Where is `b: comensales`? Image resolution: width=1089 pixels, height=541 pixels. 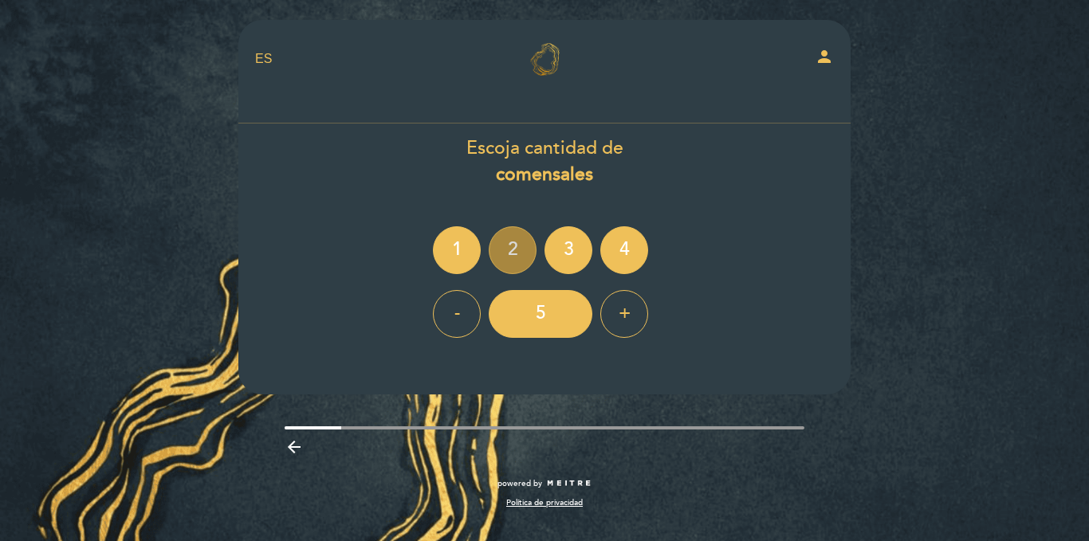 b: comensales is located at coordinates (544, 175).